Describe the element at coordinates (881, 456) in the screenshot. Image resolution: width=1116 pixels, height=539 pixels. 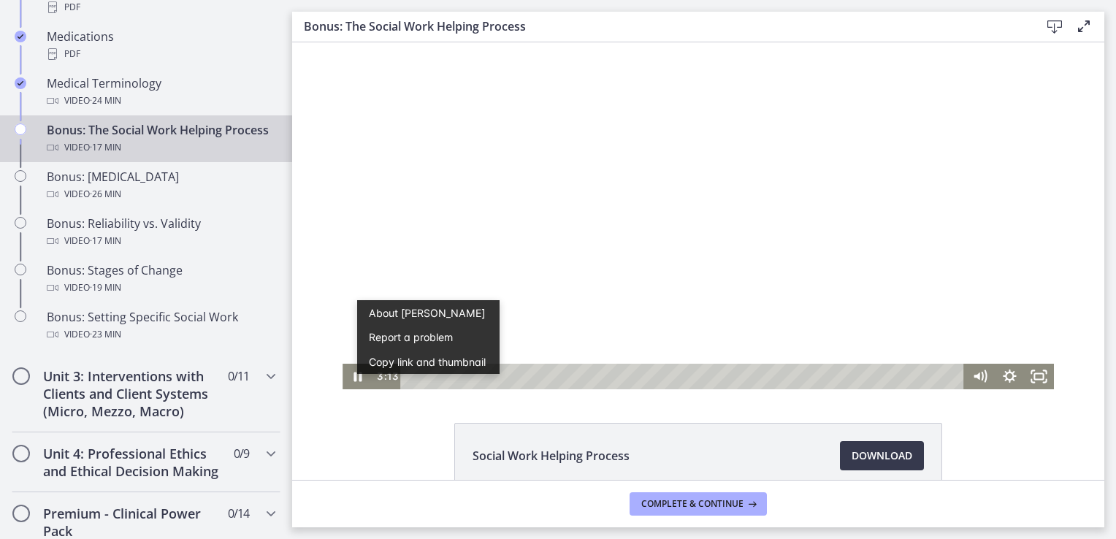
I see `a: Download` at that location.